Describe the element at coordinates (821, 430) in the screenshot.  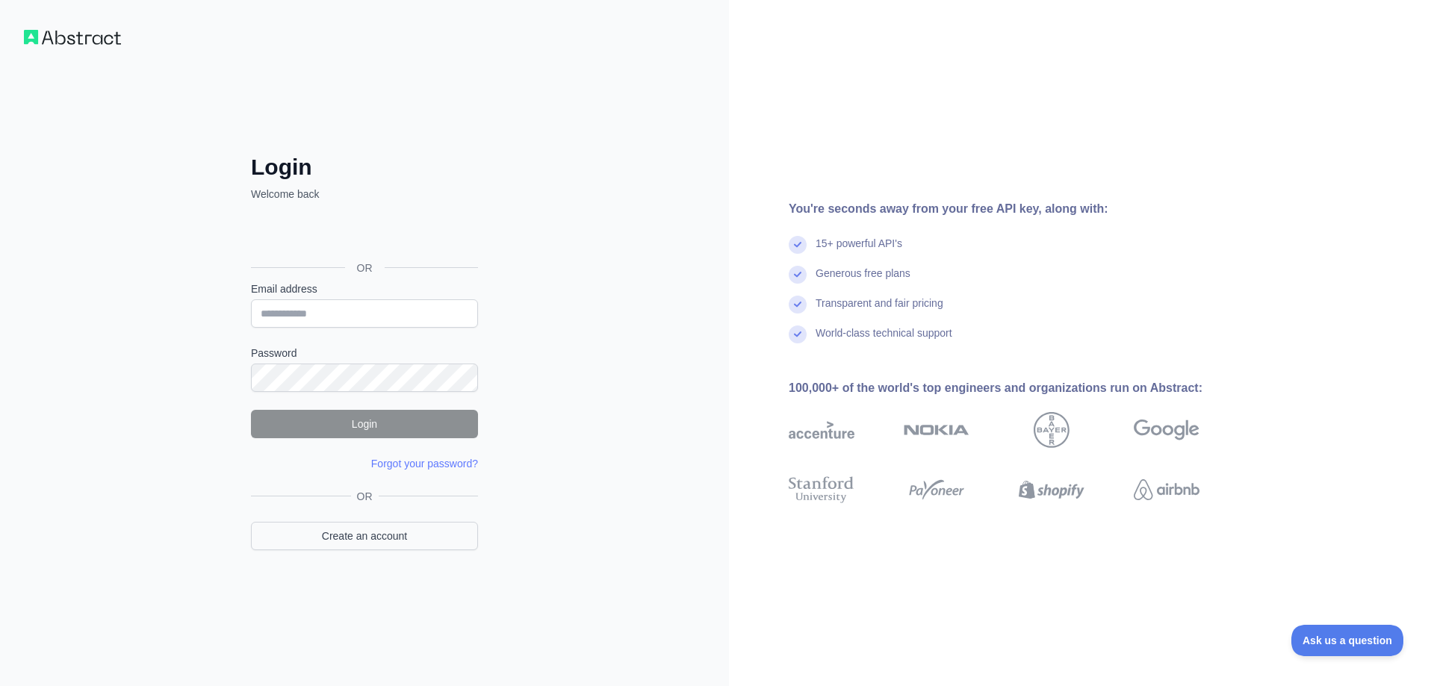
I see `img: accenture` at that location.